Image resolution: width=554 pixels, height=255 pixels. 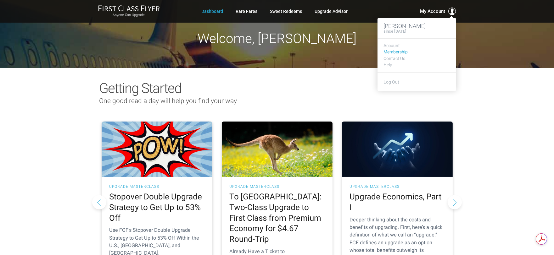 I want to click on button: My Account, so click(x=438, y=11).